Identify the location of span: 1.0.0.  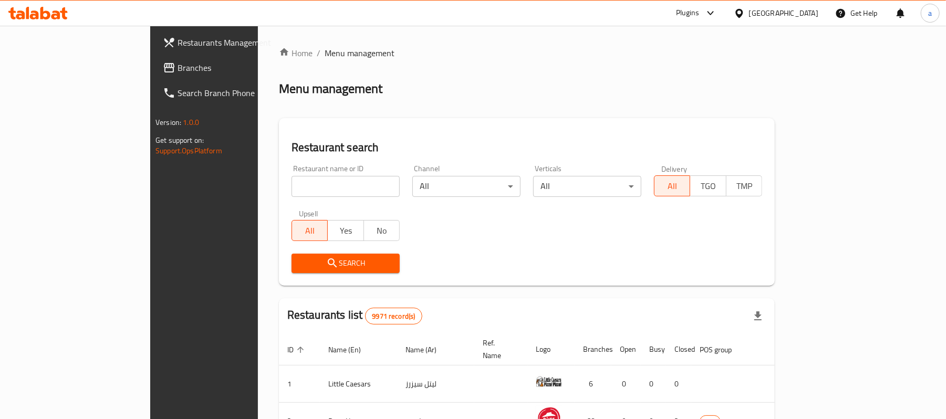
(191, 122).